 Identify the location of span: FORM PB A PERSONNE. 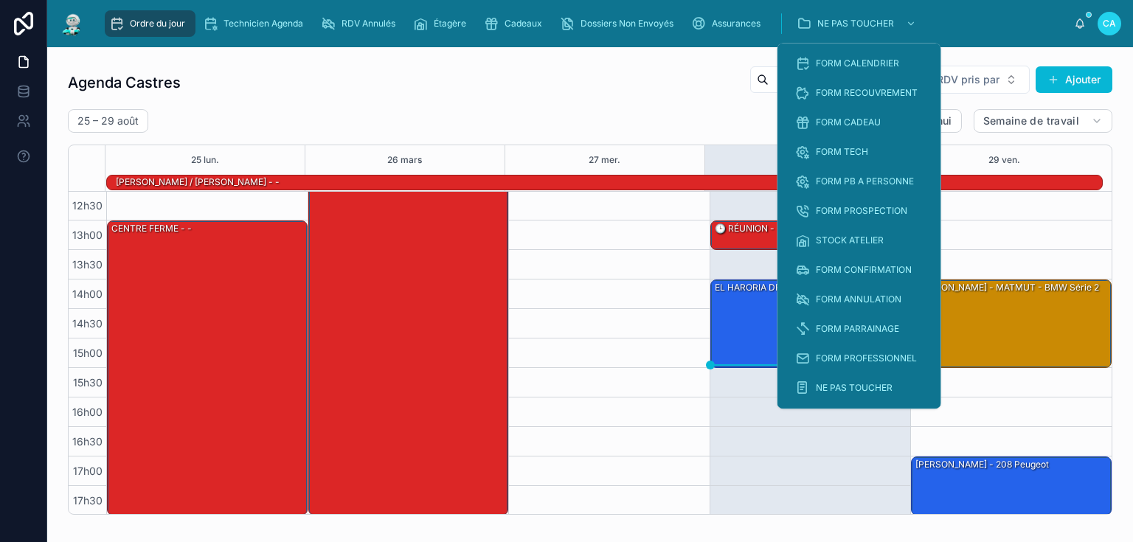
(864, 181).